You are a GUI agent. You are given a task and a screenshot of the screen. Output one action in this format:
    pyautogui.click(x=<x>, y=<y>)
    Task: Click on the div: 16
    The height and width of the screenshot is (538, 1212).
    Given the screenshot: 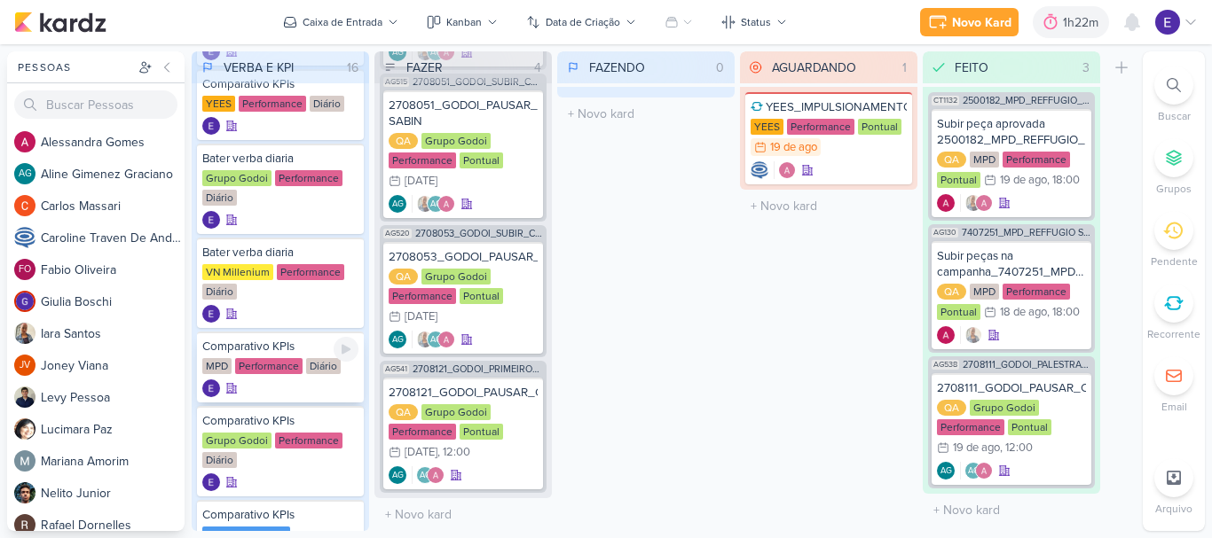 What is the action you would take?
    pyautogui.click(x=352, y=67)
    